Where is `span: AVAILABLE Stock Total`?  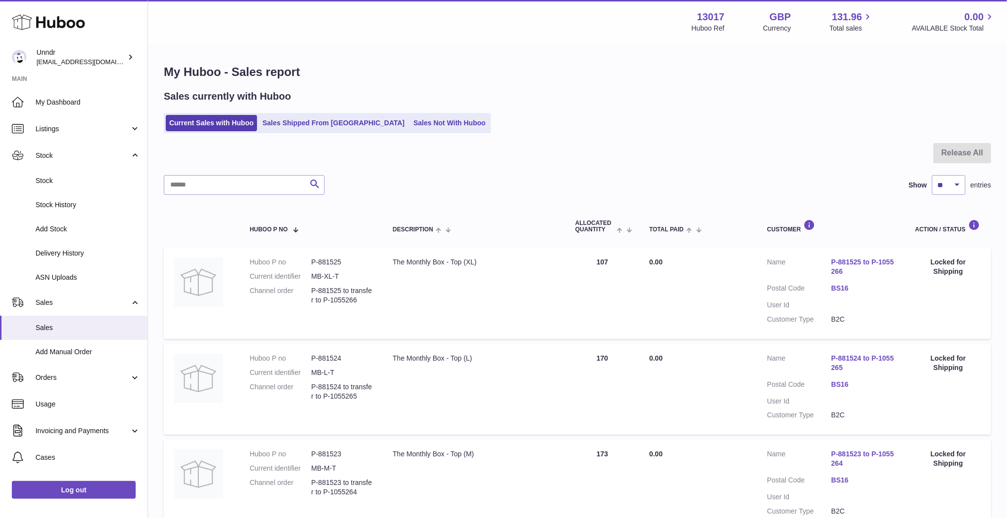
span: AVAILABLE Stock Total is located at coordinates (953, 28).